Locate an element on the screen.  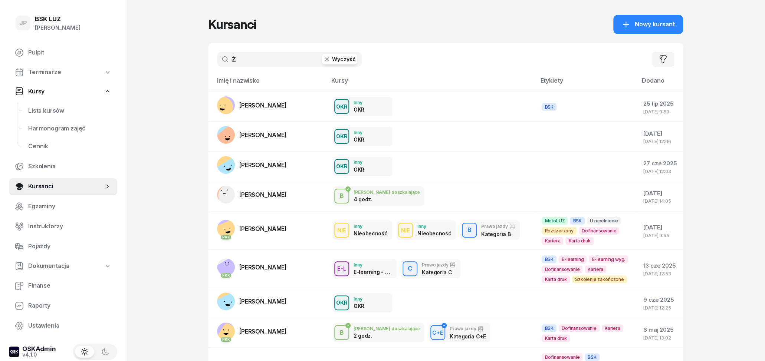
span: Pojazdy is located at coordinates (70, 247).